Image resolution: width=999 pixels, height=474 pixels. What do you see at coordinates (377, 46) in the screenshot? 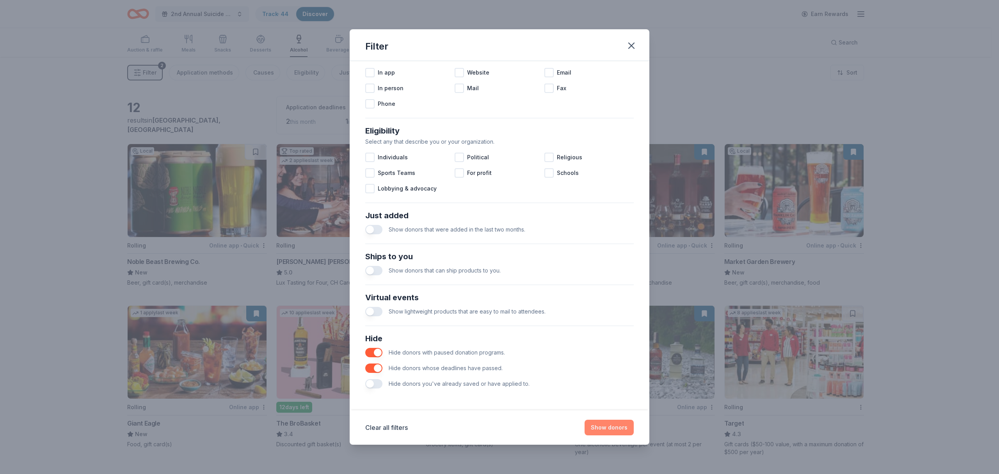
I see `div: Filter` at bounding box center [377, 46].